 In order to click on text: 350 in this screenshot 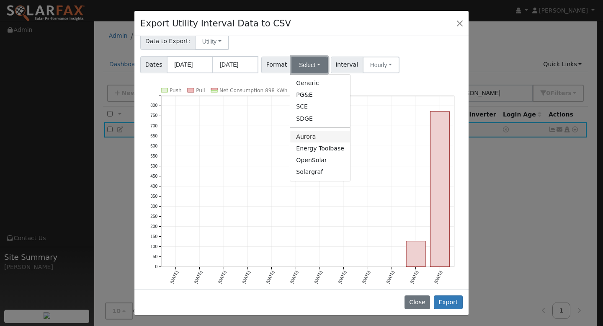, I will do `click(154, 196)`.